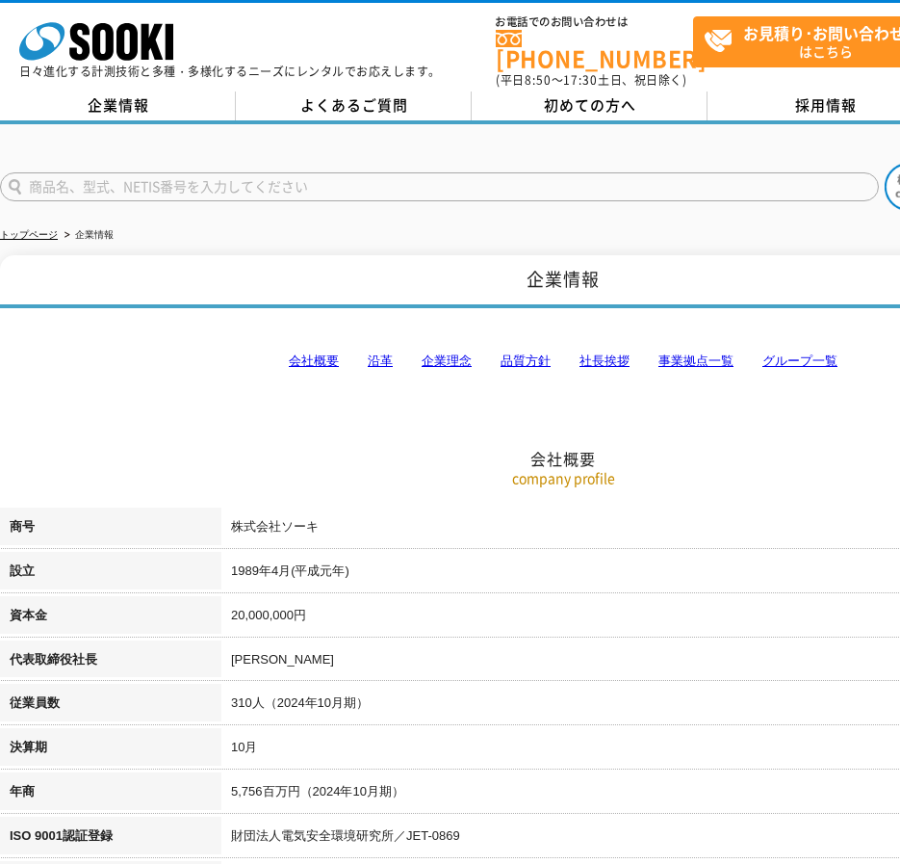  What do you see at coordinates (591, 80) in the screenshot?
I see `span: (平日 ～ 土日、祝日除く)` at bounding box center [591, 80].